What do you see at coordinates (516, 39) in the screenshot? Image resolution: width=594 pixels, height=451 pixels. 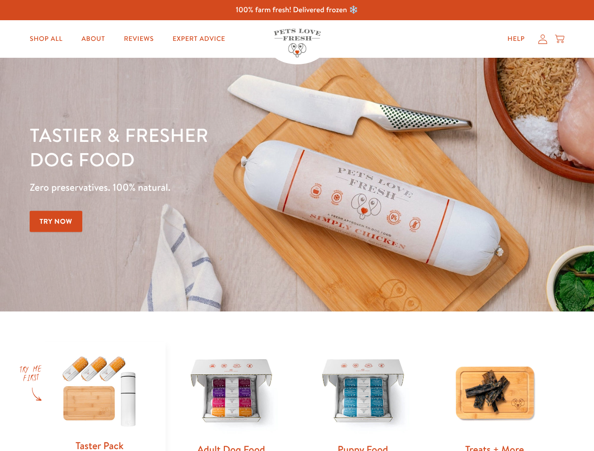 I see `a: Help` at bounding box center [516, 39].